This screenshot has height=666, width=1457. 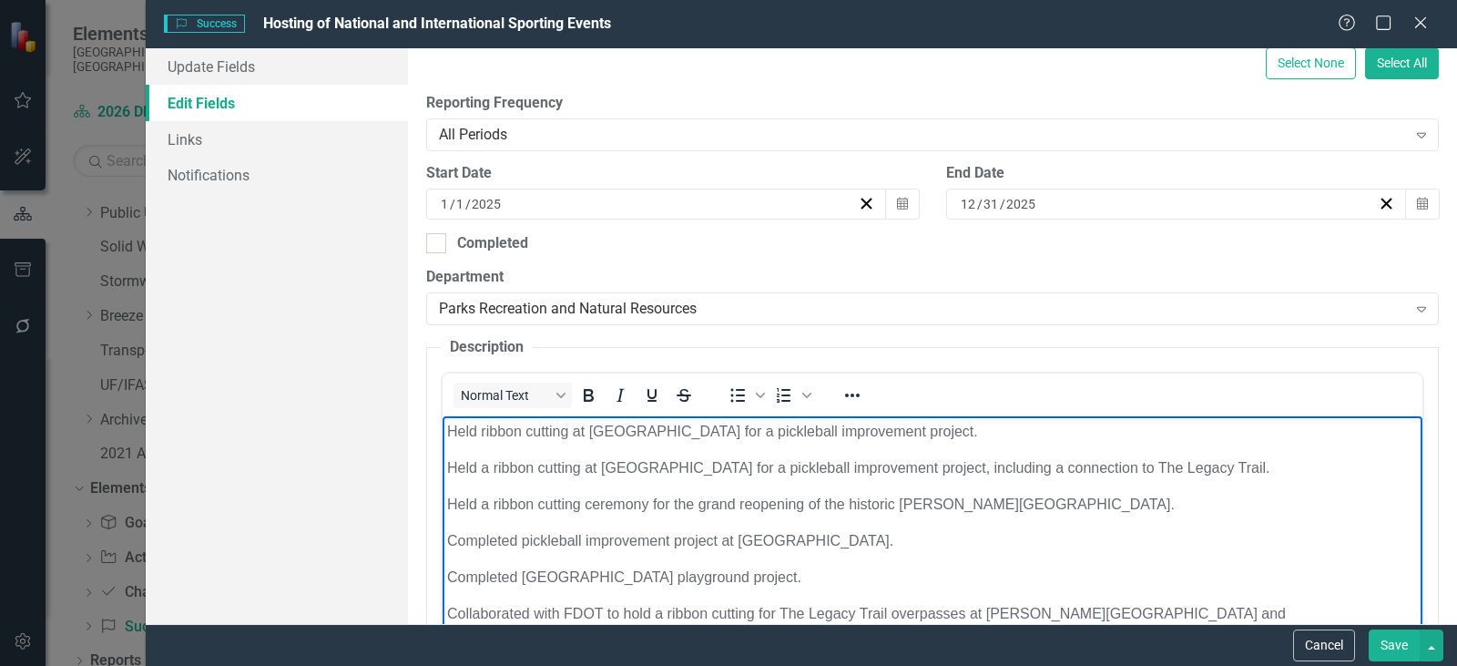 What do you see at coordinates (204, 24) in the screenshot?
I see `span: Success` at bounding box center [204, 24].